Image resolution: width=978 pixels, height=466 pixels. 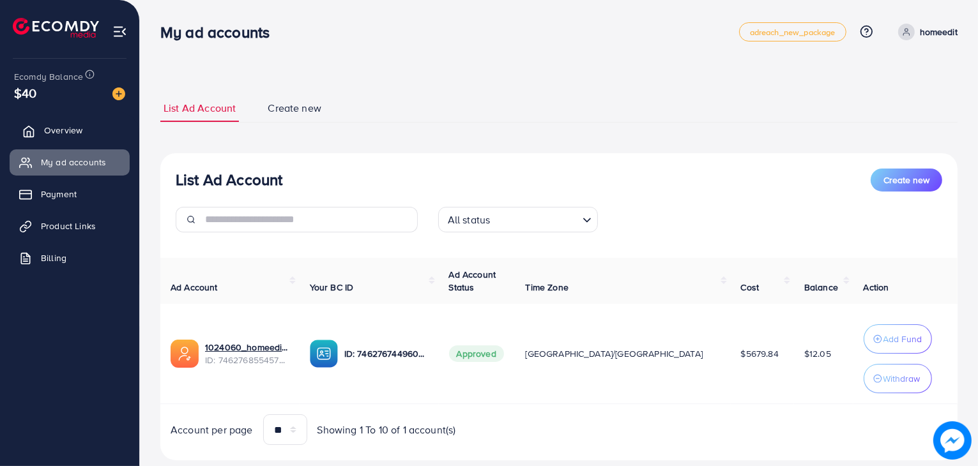 I want to click on span: Billing, so click(x=54, y=258).